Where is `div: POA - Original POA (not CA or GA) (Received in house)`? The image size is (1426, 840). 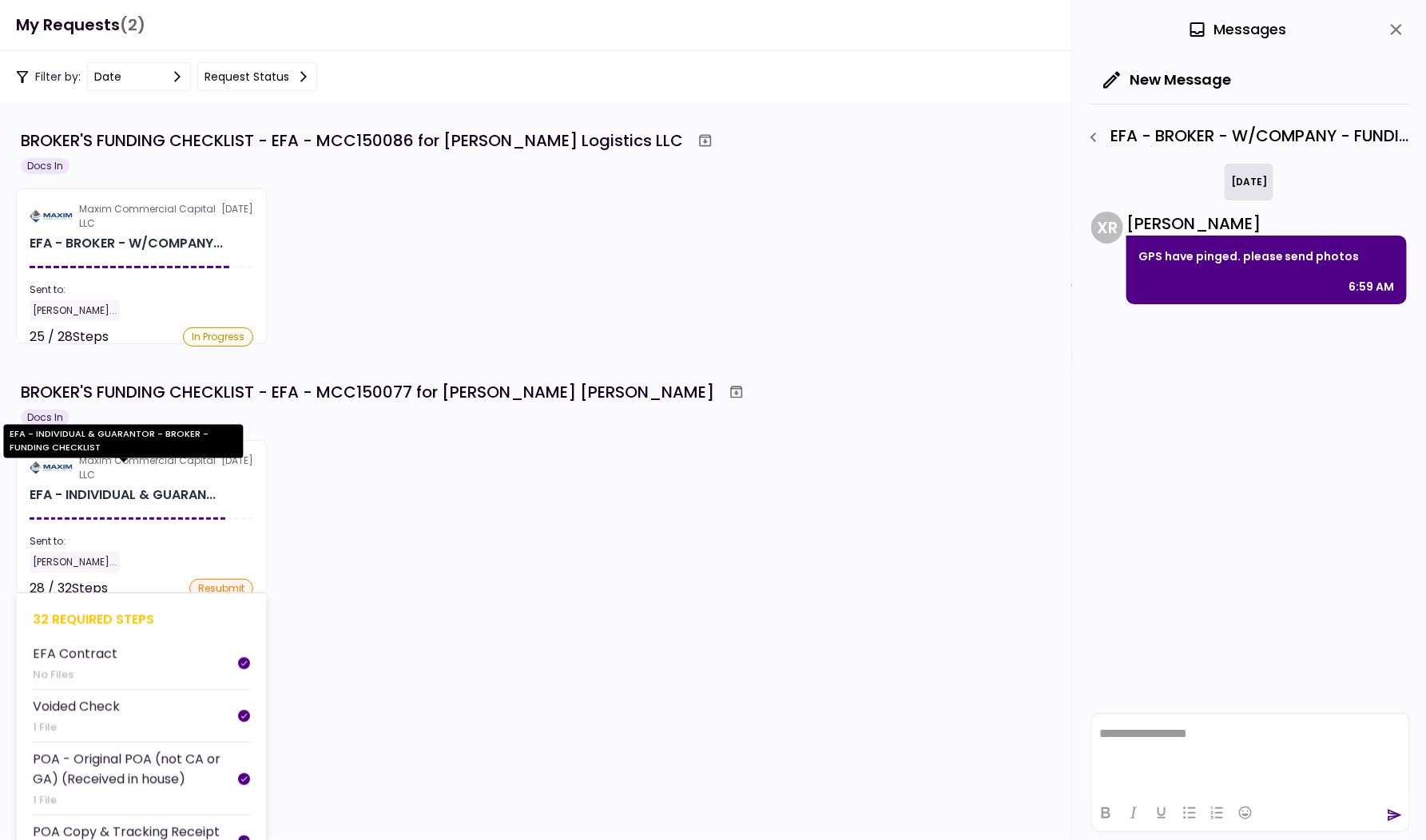
div: POA - Original POA (not CA or GA) (Received in house) is located at coordinates (135, 769).